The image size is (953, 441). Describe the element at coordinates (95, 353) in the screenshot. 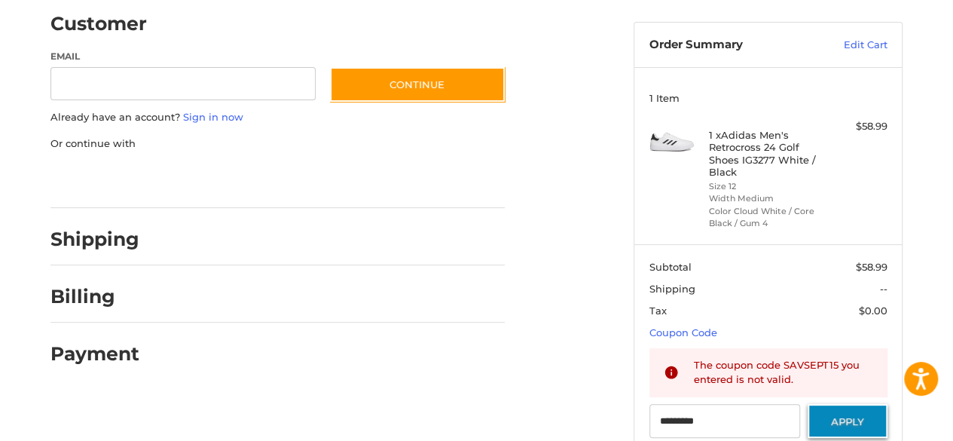

I see `h2: Payment` at that location.